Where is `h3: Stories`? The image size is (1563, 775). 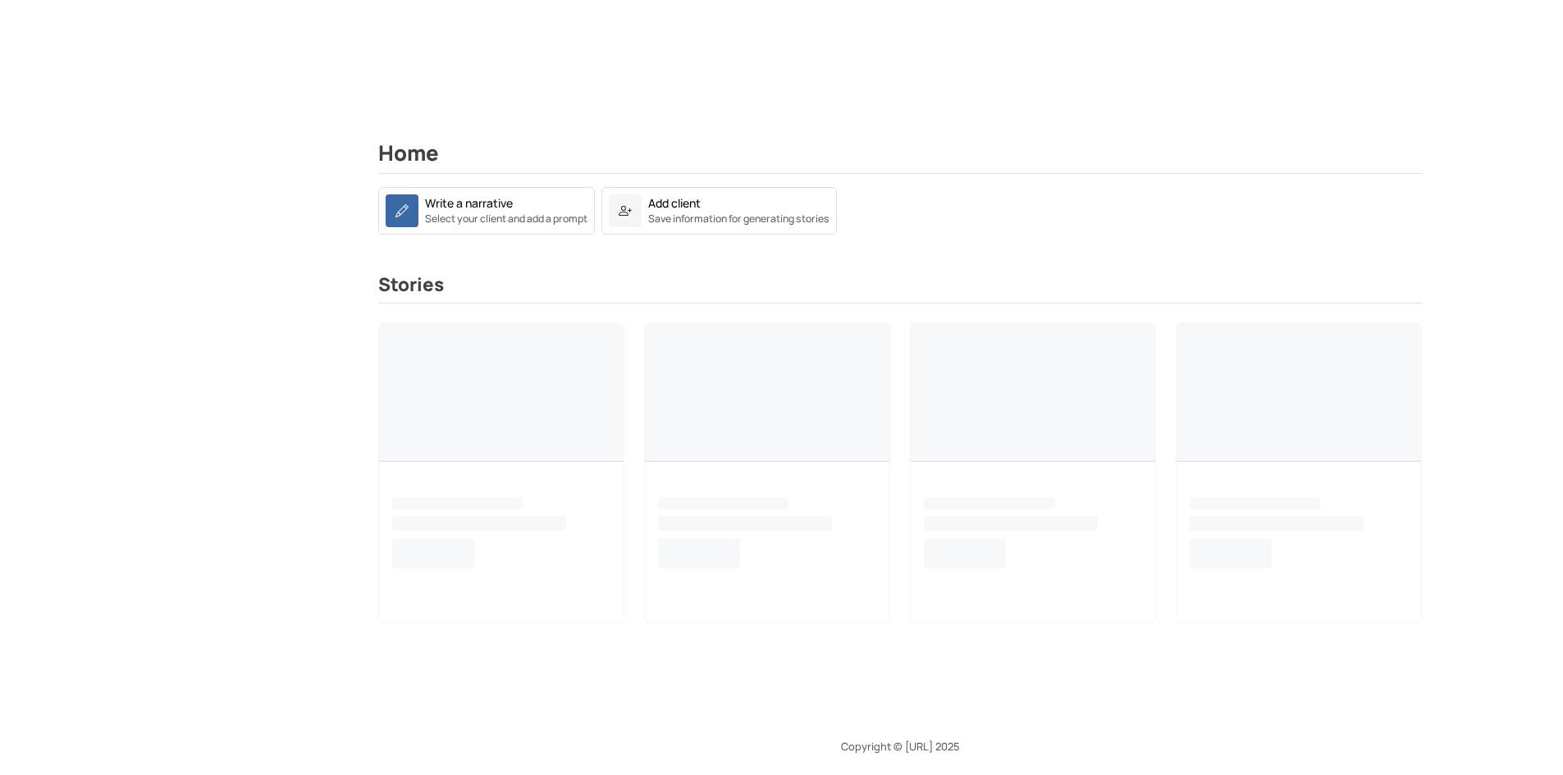
h3: Stories is located at coordinates (900, 289).